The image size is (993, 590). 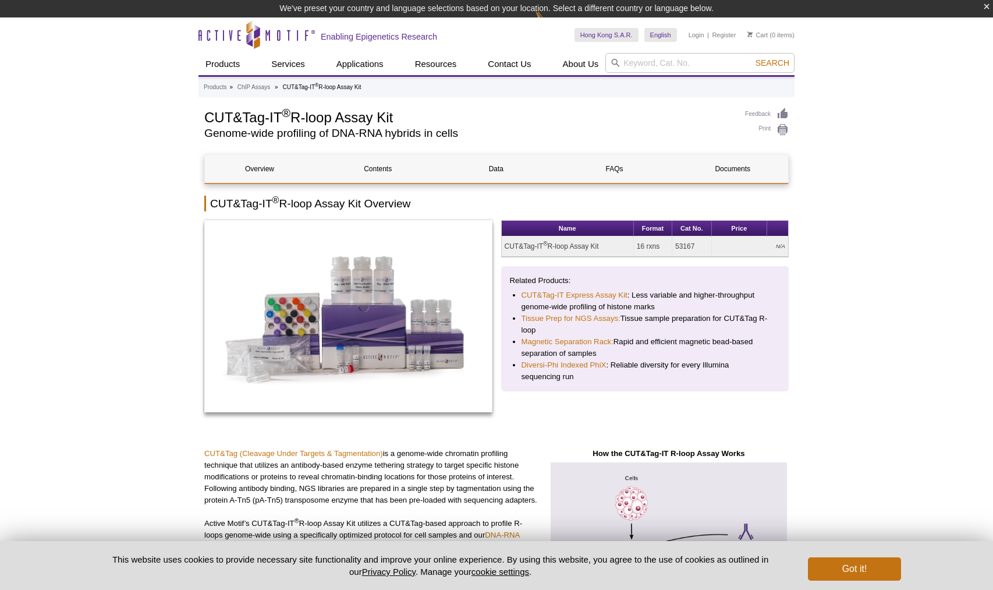 What do you see at coordinates (733, 169) in the screenshot?
I see `a: Documents` at bounding box center [733, 169].